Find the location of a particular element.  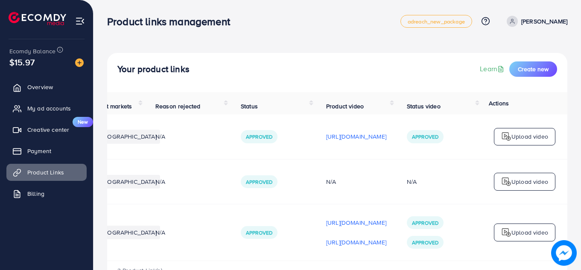

a: Learn is located at coordinates (493, 69).